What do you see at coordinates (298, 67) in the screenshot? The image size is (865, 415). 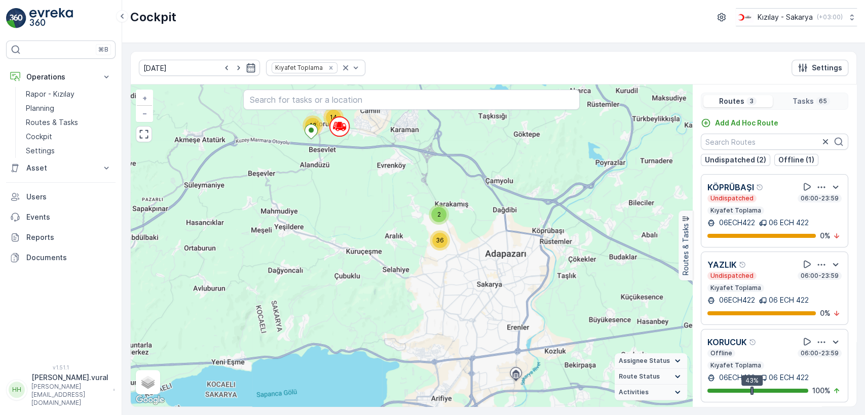 I see `div: Kıyafet Toplama` at bounding box center [298, 67].